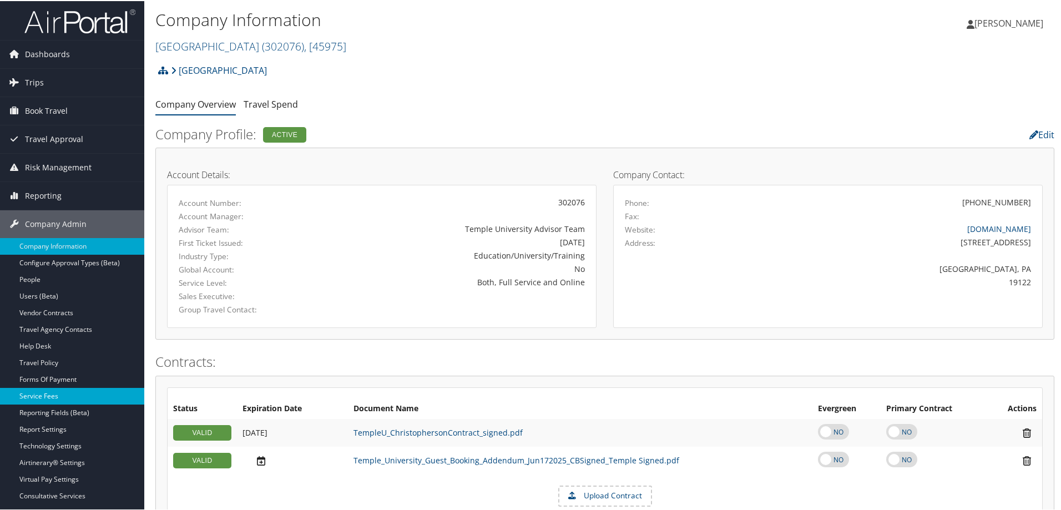 The width and height of the screenshot is (1061, 510). I want to click on h4: Company Contact:, so click(828, 174).